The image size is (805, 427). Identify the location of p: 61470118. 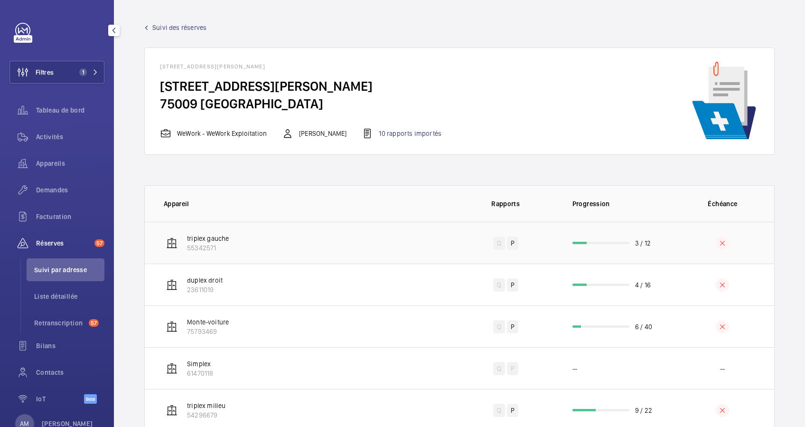
(200, 373).